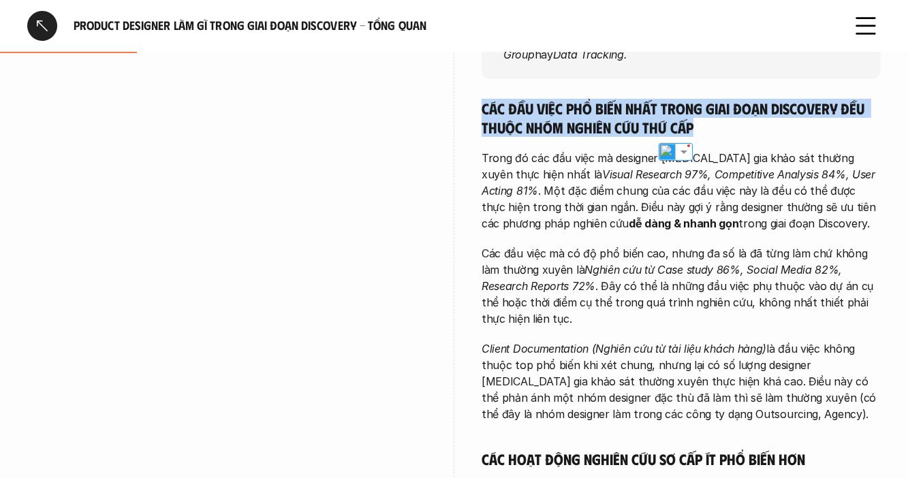 This screenshot has height=478, width=908. Describe the element at coordinates (681, 286) in the screenshot. I see `p: Các đầu việc mà có độ phổ biến cao, nhưng đa số là đã từng làm chứ không làm thường xuyên là . Đâ...` at that location.